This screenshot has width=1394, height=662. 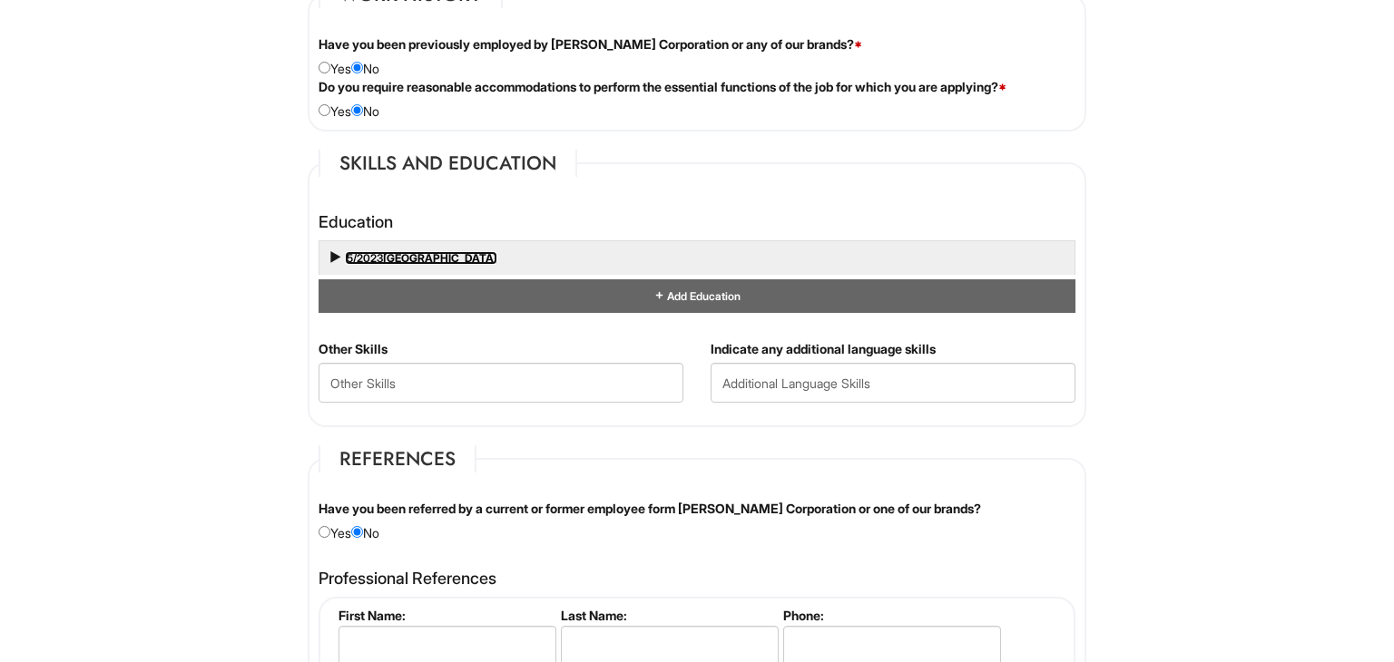 What do you see at coordinates (697, 222) in the screenshot?
I see `h4: Education` at bounding box center [697, 222].